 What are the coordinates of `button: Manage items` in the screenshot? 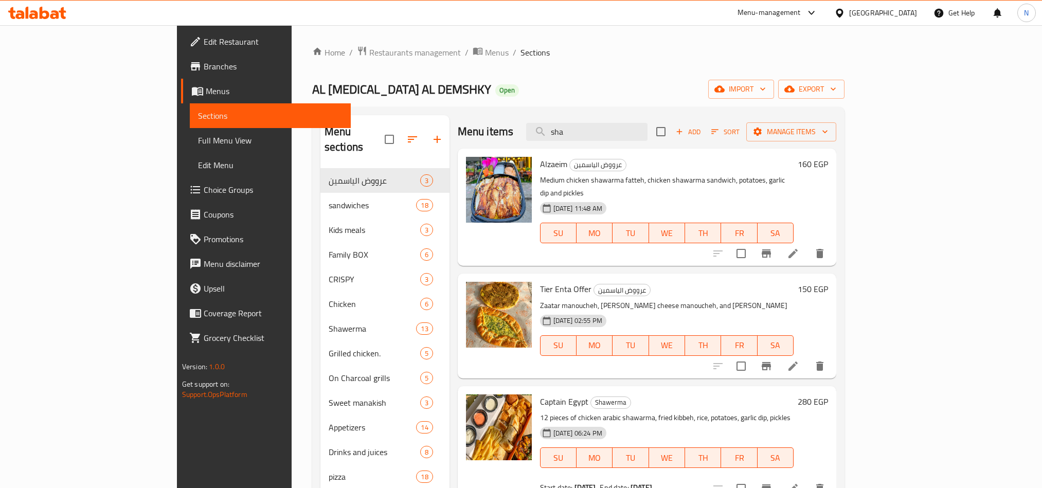 It's located at (791, 132).